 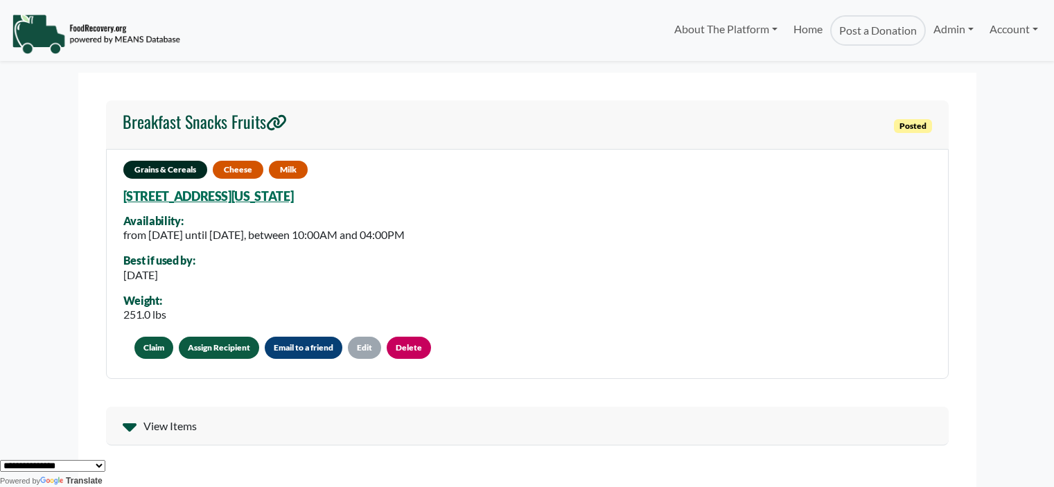 I want to click on span: Posted, so click(x=912, y=126).